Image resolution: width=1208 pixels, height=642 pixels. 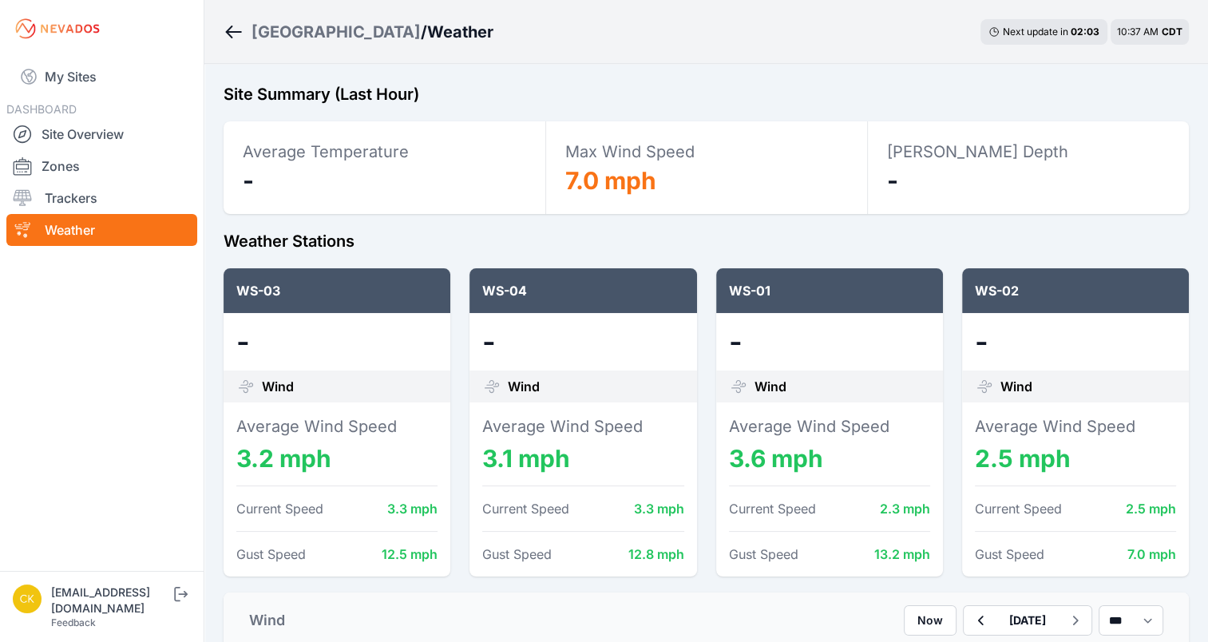 What do you see at coordinates (326, 152) in the screenshot?
I see `span: Average Temperature` at bounding box center [326, 152].